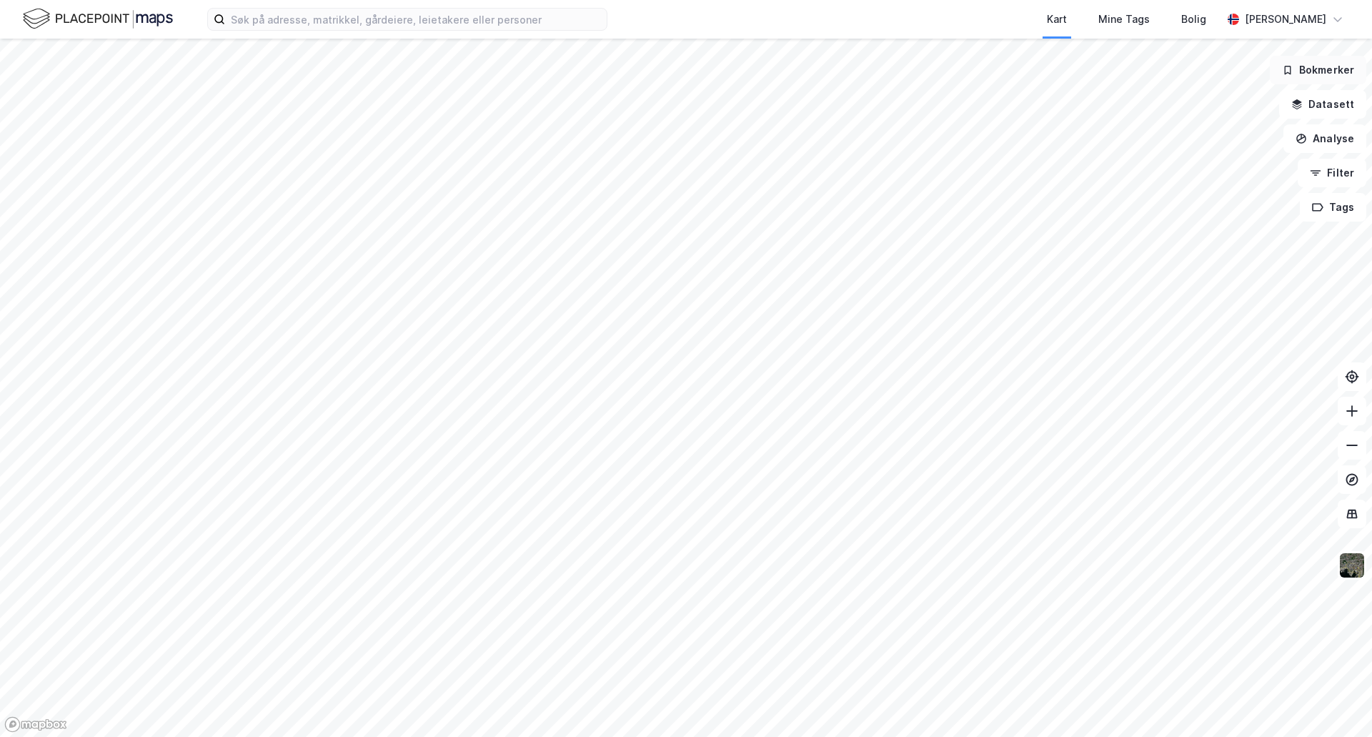  I want to click on button: Tags, so click(1332, 207).